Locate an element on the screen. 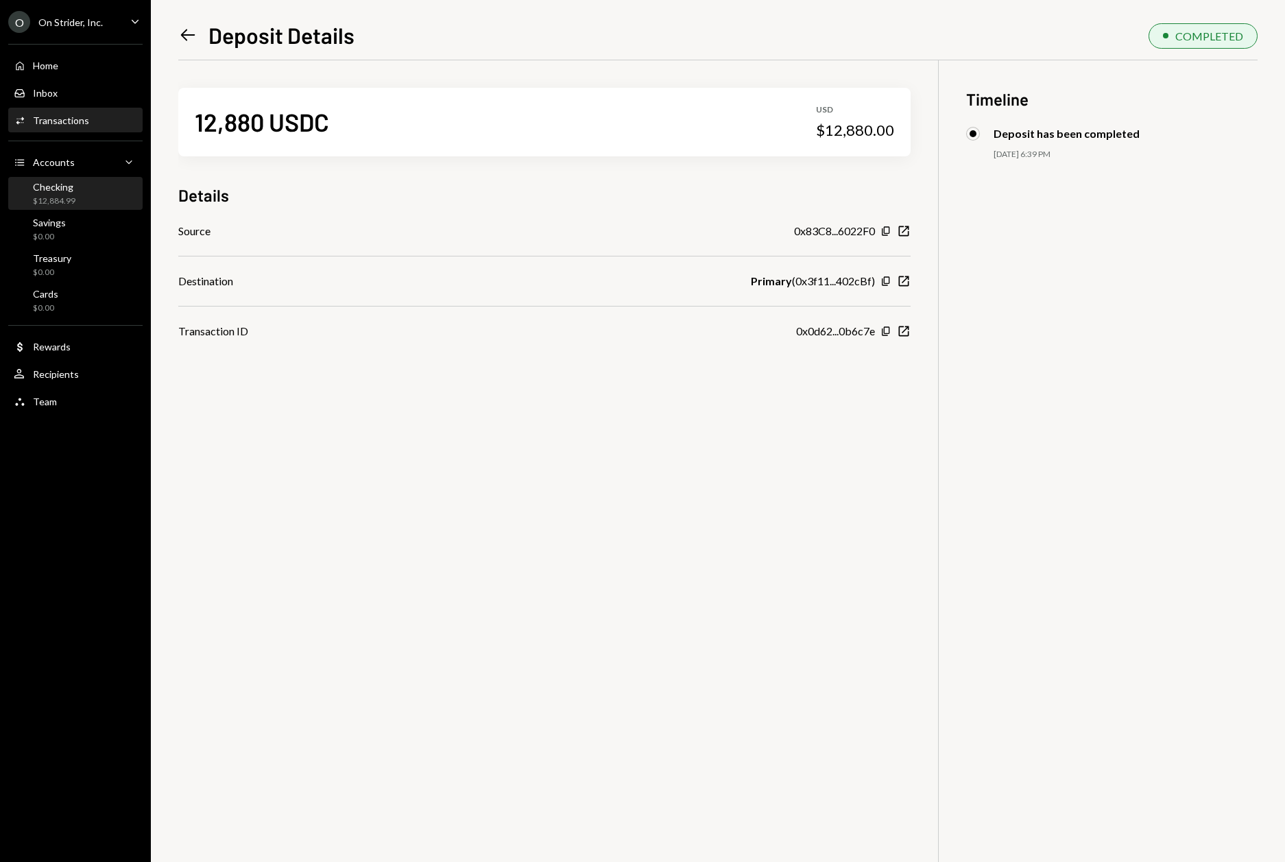 This screenshot has height=862, width=1285. div: USD is located at coordinates (855, 110).